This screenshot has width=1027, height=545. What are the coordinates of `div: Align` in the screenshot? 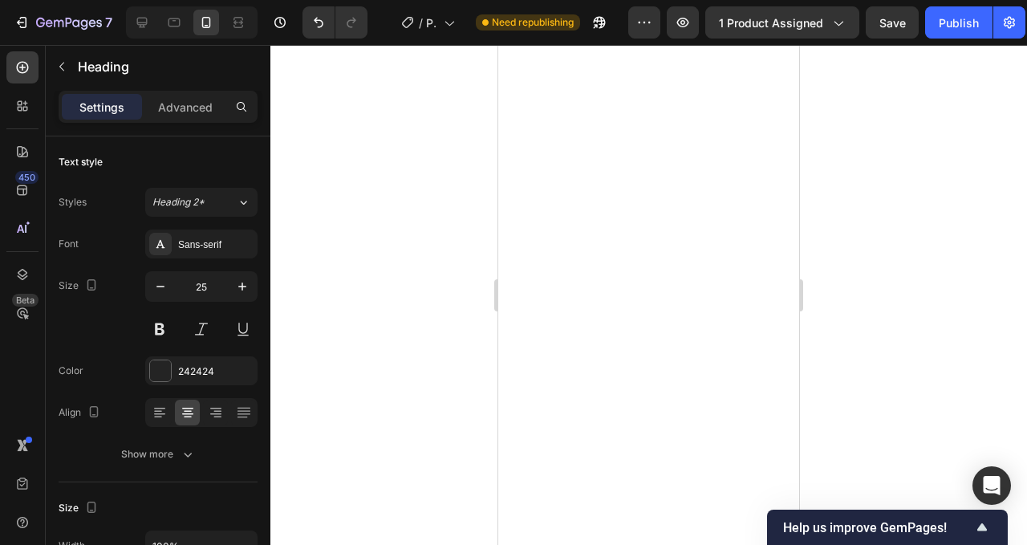 It's located at (81, 413).